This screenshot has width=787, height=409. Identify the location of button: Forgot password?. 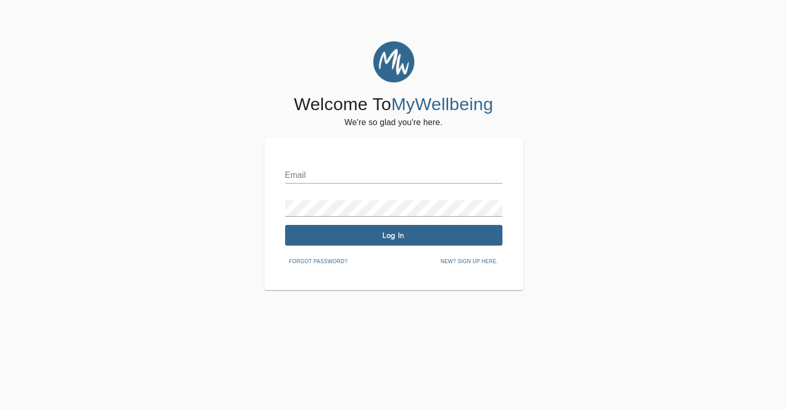
(318, 262).